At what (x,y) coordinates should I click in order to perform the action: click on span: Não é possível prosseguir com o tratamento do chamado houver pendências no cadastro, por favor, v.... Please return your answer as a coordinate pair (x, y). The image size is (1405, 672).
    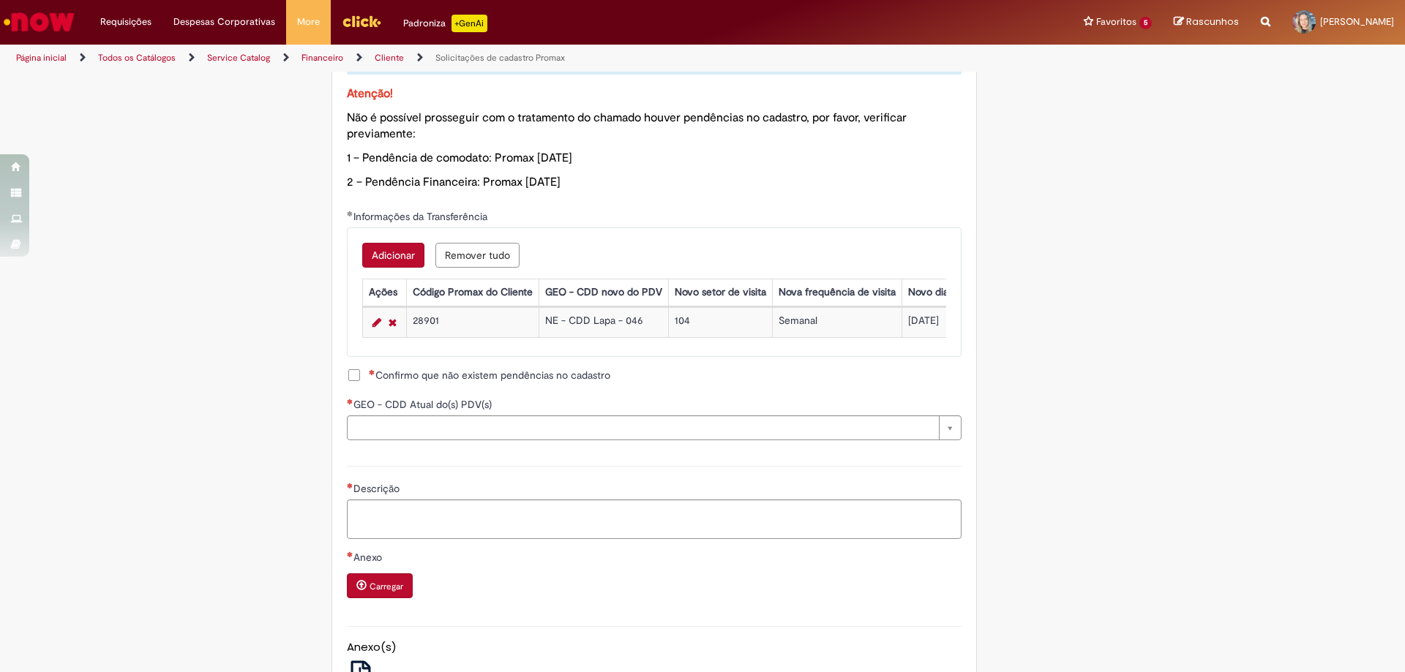
    Looking at the image, I should click on (626, 126).